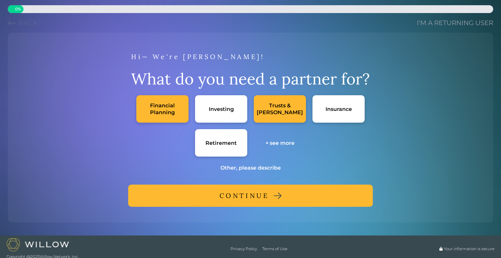 The height and width of the screenshot is (258, 501). I want to click on div: 0% complete, so click(16, 9).